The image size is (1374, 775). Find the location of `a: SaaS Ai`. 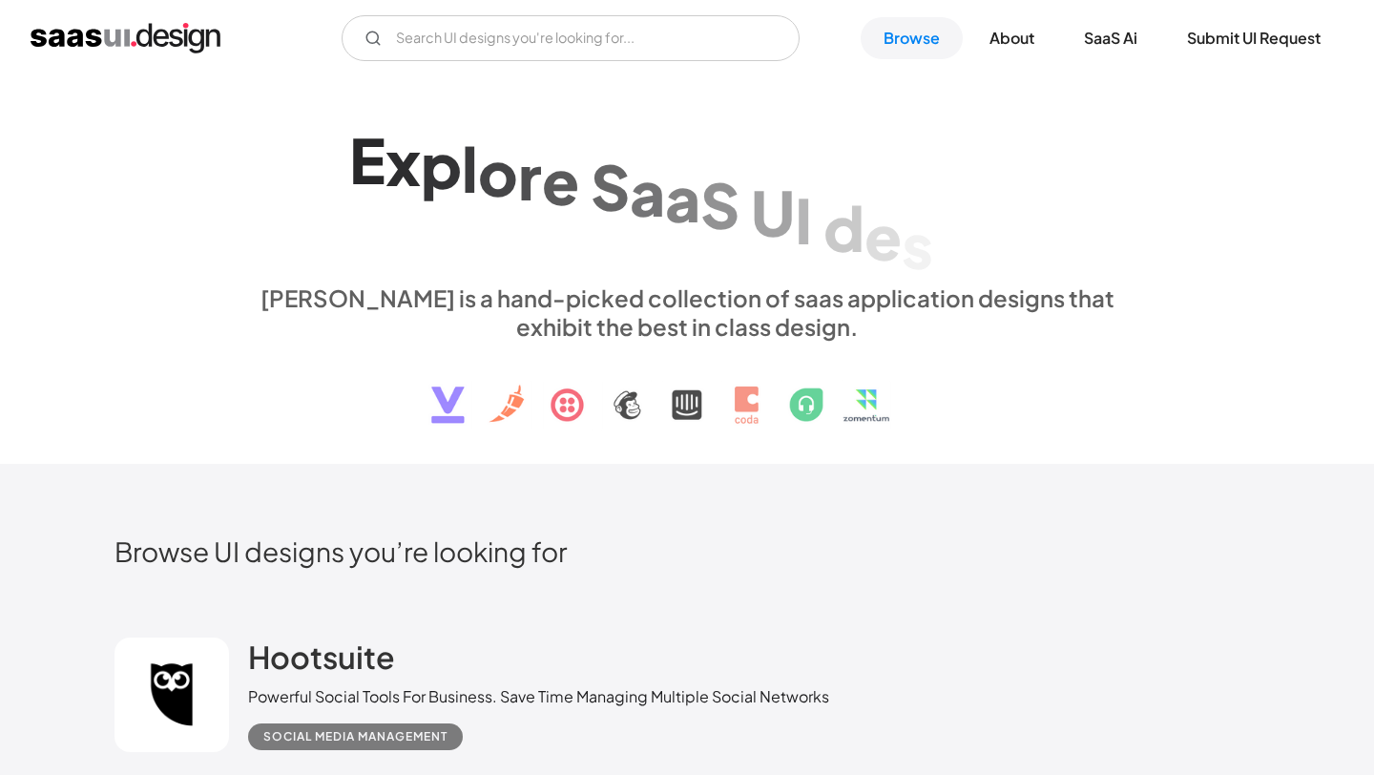

a: SaaS Ai is located at coordinates (1111, 38).